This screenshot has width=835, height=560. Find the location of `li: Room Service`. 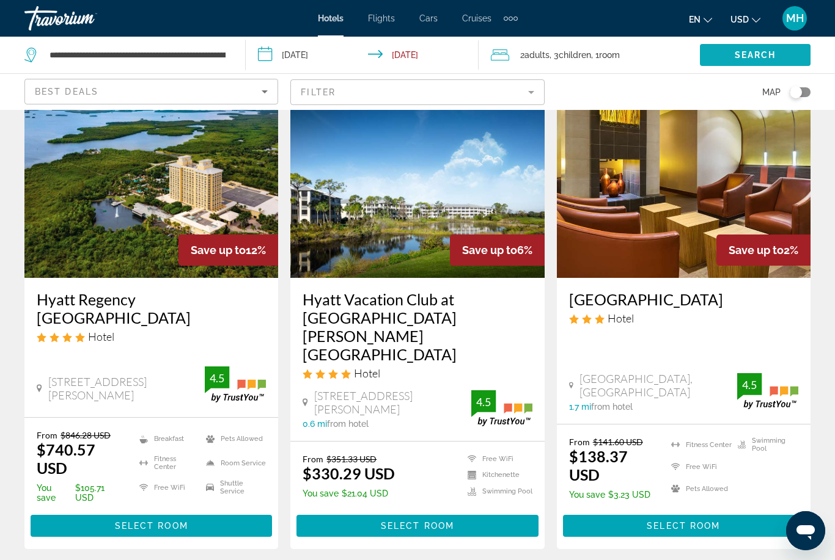

li: Room Service is located at coordinates (233, 464).